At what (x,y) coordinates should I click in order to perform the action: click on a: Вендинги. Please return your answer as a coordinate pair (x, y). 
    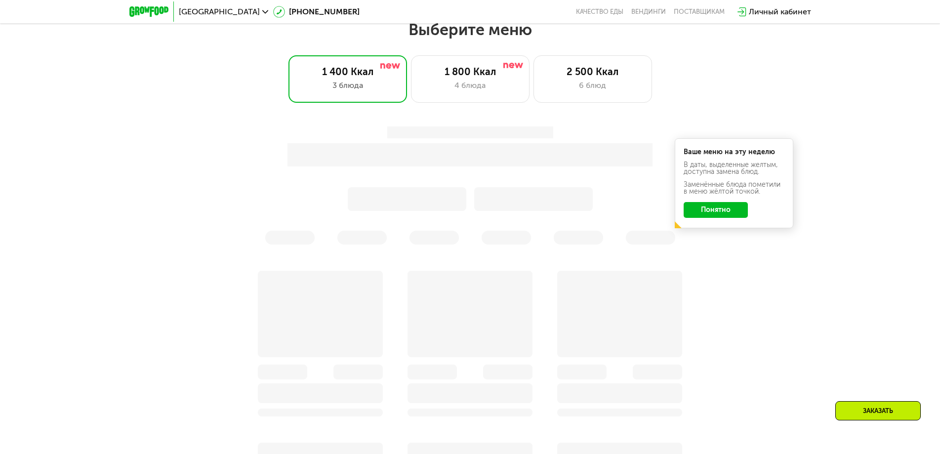
    Looking at the image, I should click on (649, 12).